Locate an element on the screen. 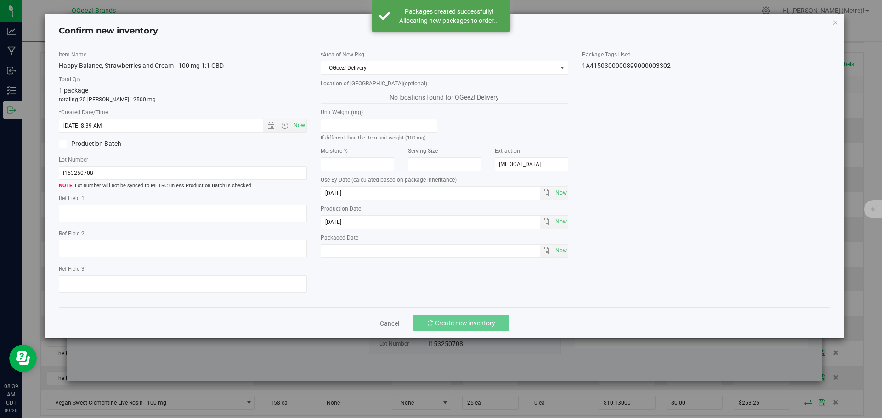 This screenshot has width=882, height=418. label: Packaged Date is located at coordinates (445, 238).